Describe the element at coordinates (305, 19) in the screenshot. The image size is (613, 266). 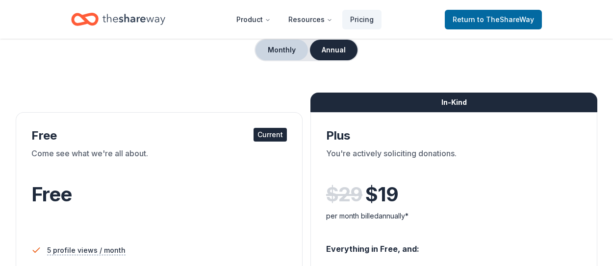
I see `nav: Main` at that location.